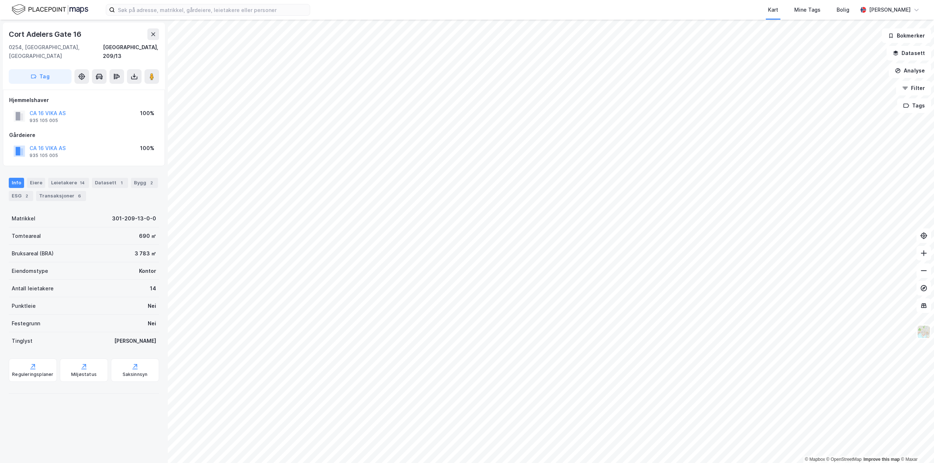 The image size is (934, 463). Describe the element at coordinates (915, 446) in the screenshot. I see `div: Kontrollprogram for chat` at that location.